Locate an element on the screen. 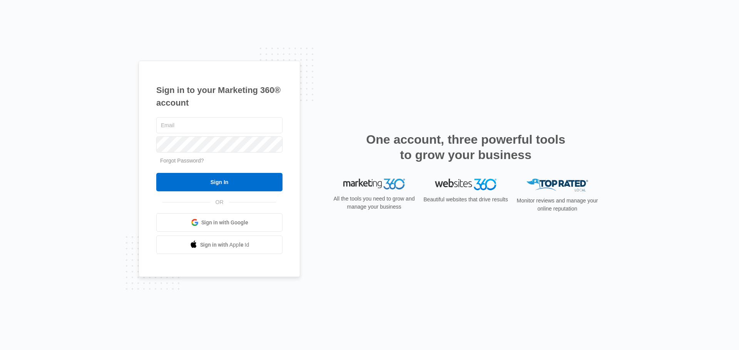  img: Websites 360 is located at coordinates (465, 184).